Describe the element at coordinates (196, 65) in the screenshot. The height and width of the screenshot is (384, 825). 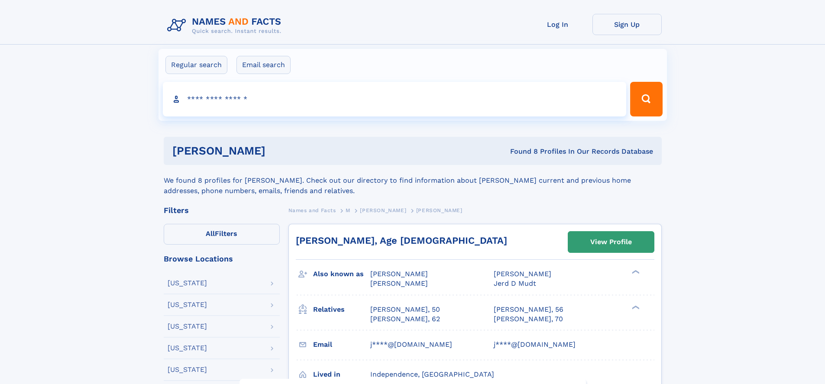
I see `label: Regular search` at that location.